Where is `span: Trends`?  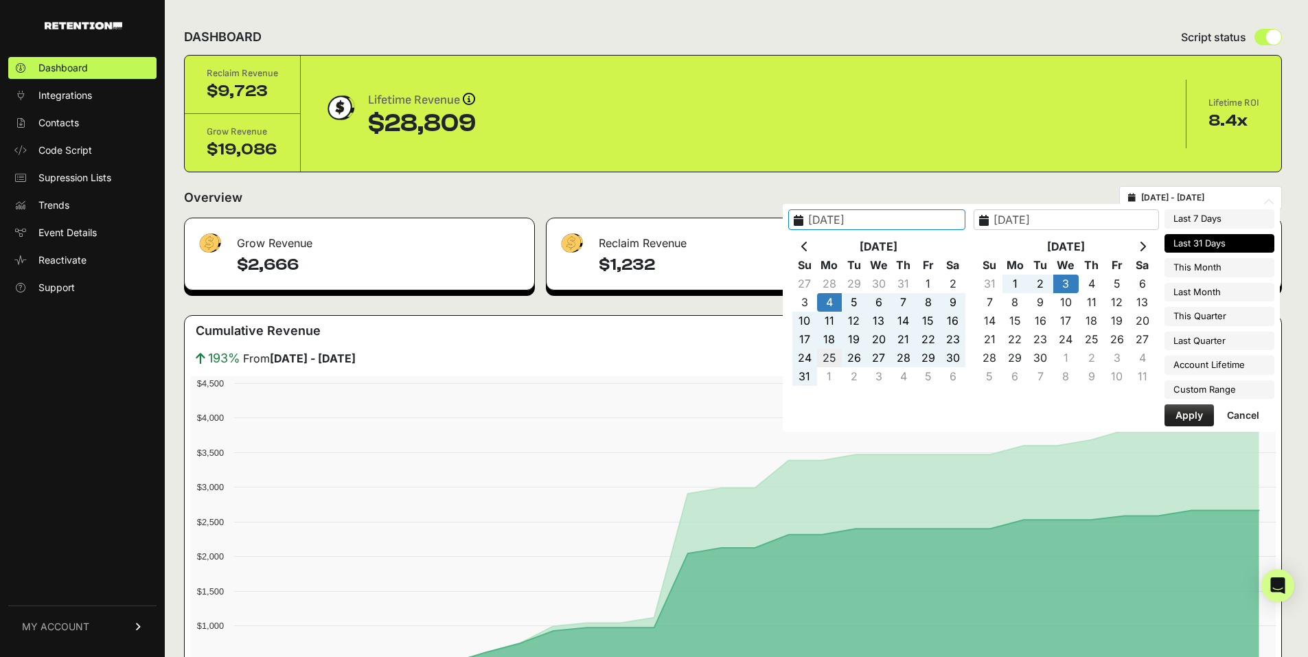
span: Trends is located at coordinates (54, 205).